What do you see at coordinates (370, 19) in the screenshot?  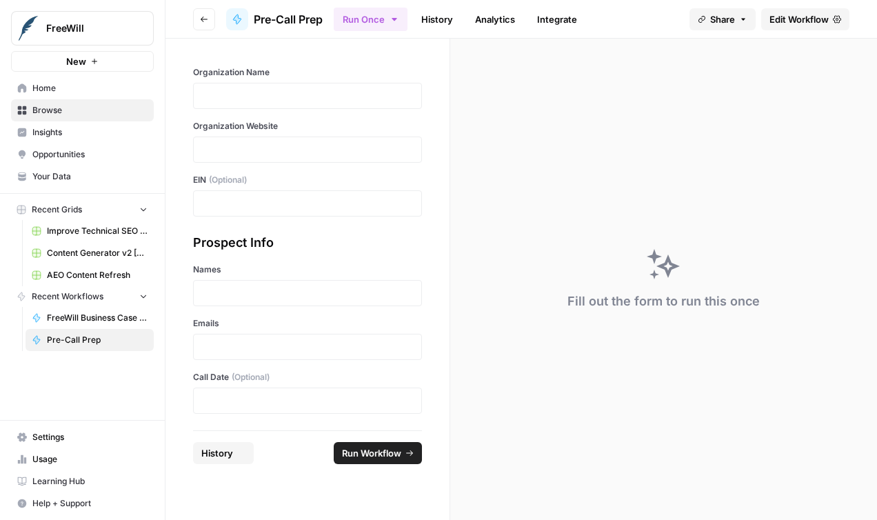 I see `button: Run Once` at bounding box center [370, 19].